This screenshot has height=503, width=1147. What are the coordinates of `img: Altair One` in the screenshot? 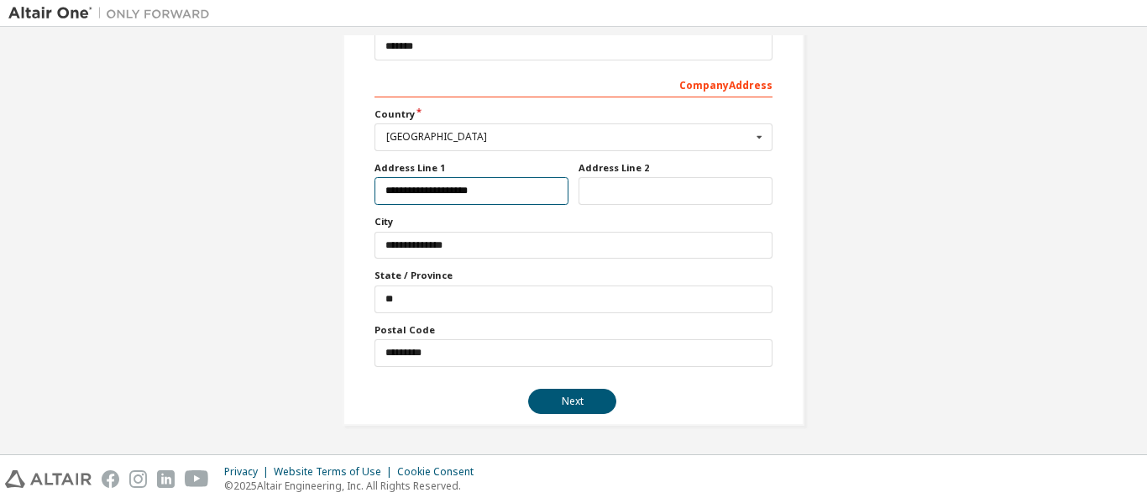 It's located at (113, 13).